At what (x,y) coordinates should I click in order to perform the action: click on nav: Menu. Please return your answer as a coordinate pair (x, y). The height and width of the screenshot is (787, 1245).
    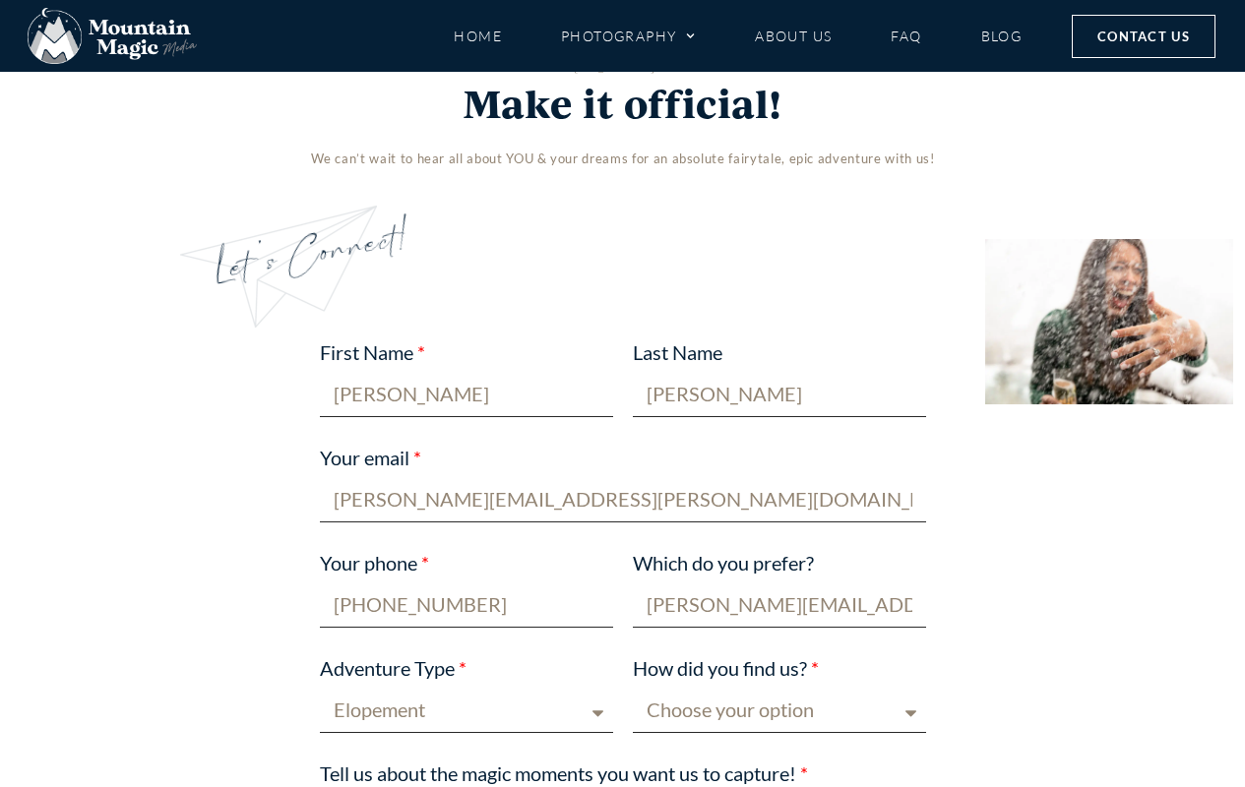
    Looking at the image, I should click on (738, 35).